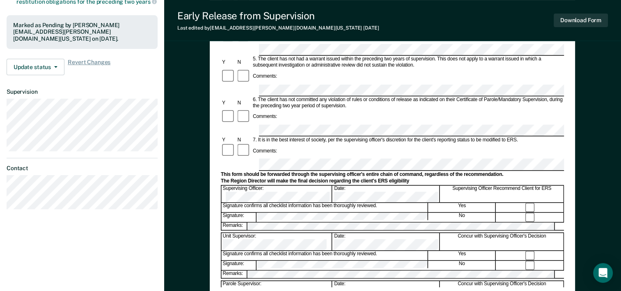  Describe the element at coordinates (82, 168) in the screenshot. I see `dt: Contact` at that location.